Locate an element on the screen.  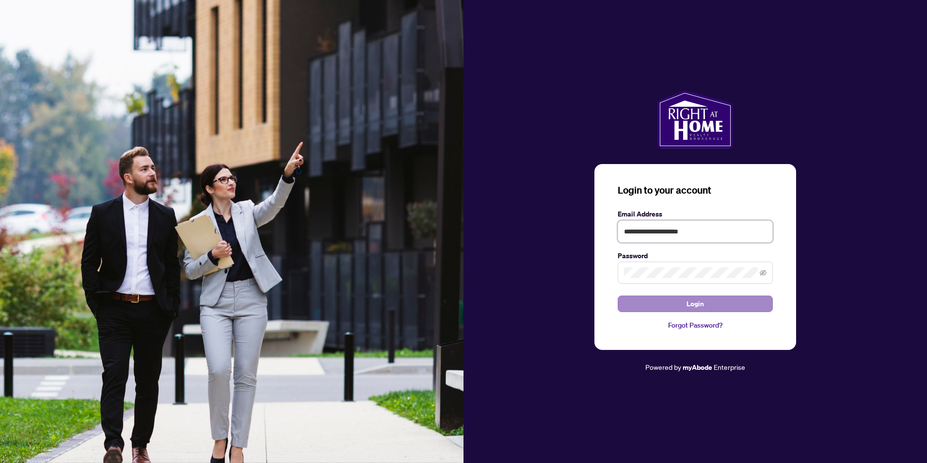
label: Email Address is located at coordinates (695, 214).